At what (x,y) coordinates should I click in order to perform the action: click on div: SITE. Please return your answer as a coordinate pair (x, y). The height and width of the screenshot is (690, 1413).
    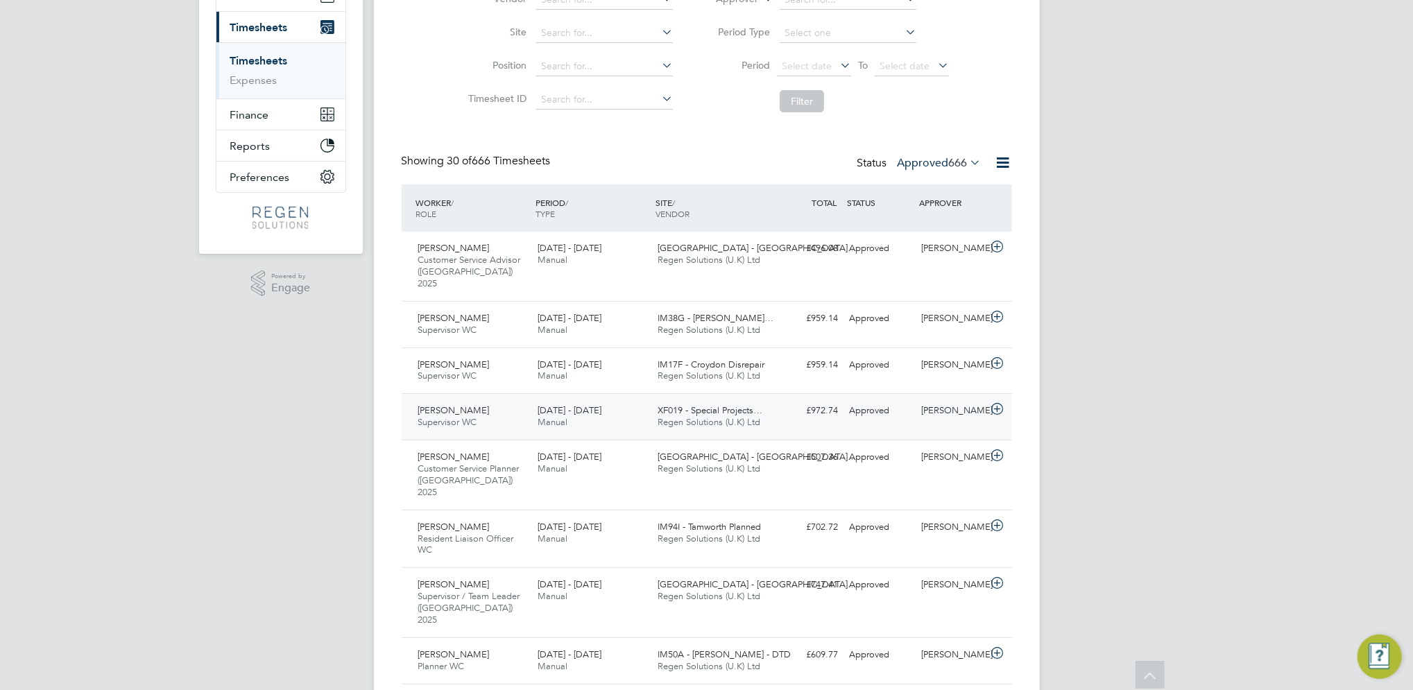
    Looking at the image, I should click on (712, 208).